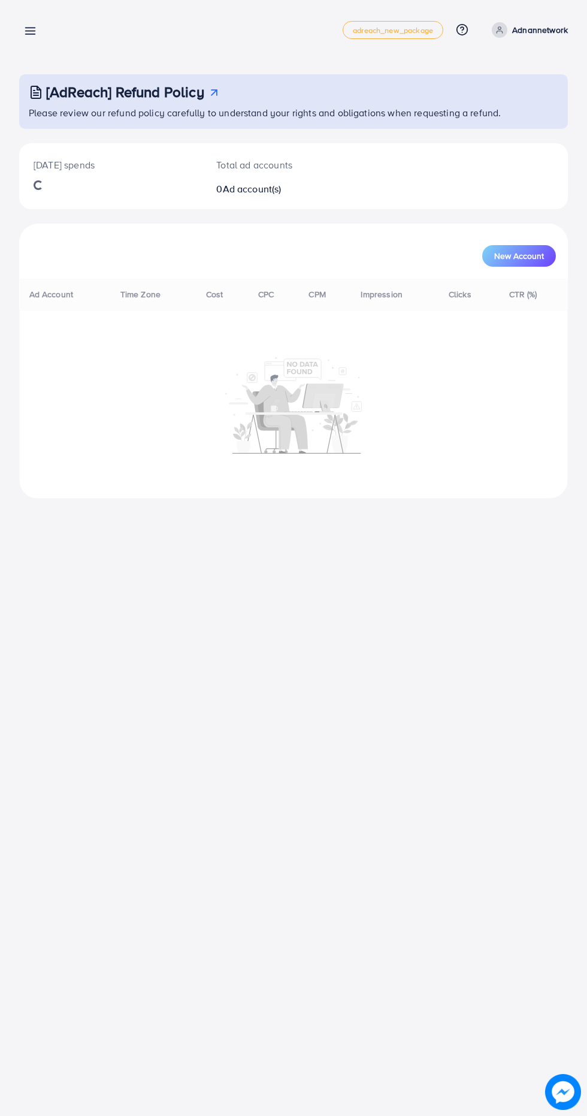 Image resolution: width=587 pixels, height=1116 pixels. What do you see at coordinates (563, 1092) in the screenshot?
I see `img: image` at bounding box center [563, 1092].